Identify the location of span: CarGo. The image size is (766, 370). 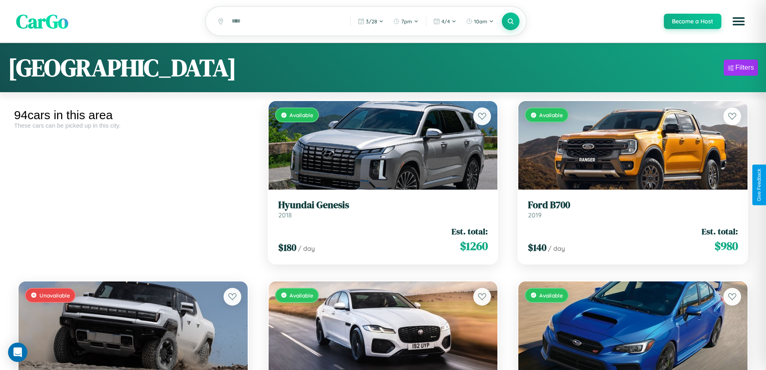
(42, 21).